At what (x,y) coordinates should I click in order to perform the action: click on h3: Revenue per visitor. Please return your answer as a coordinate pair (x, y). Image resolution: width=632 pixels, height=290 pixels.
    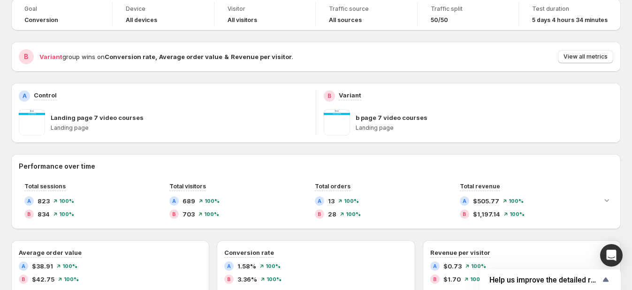
    Looking at the image, I should click on (460, 253).